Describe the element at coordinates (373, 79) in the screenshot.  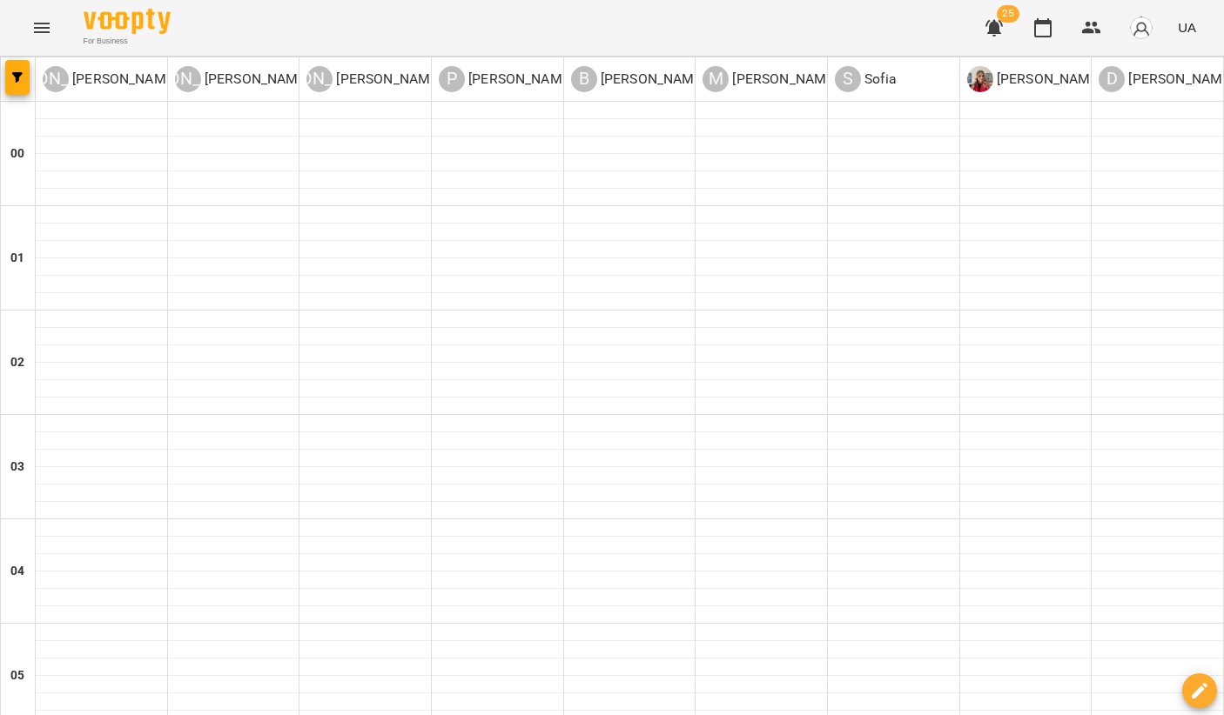
I see `div: Кшемінська Анна Вікторівна` at that location.